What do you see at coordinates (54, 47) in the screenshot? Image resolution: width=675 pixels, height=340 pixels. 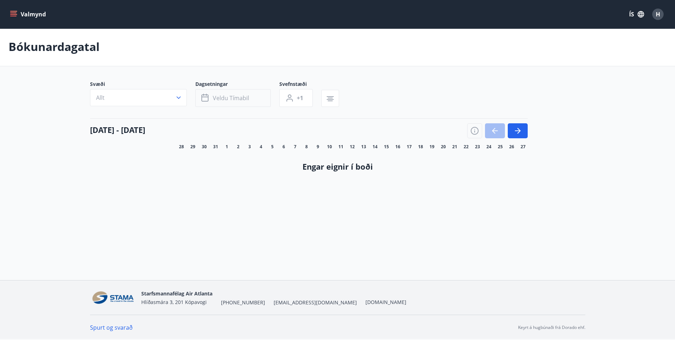 I see `p: Bókunardagatal` at bounding box center [54, 47].